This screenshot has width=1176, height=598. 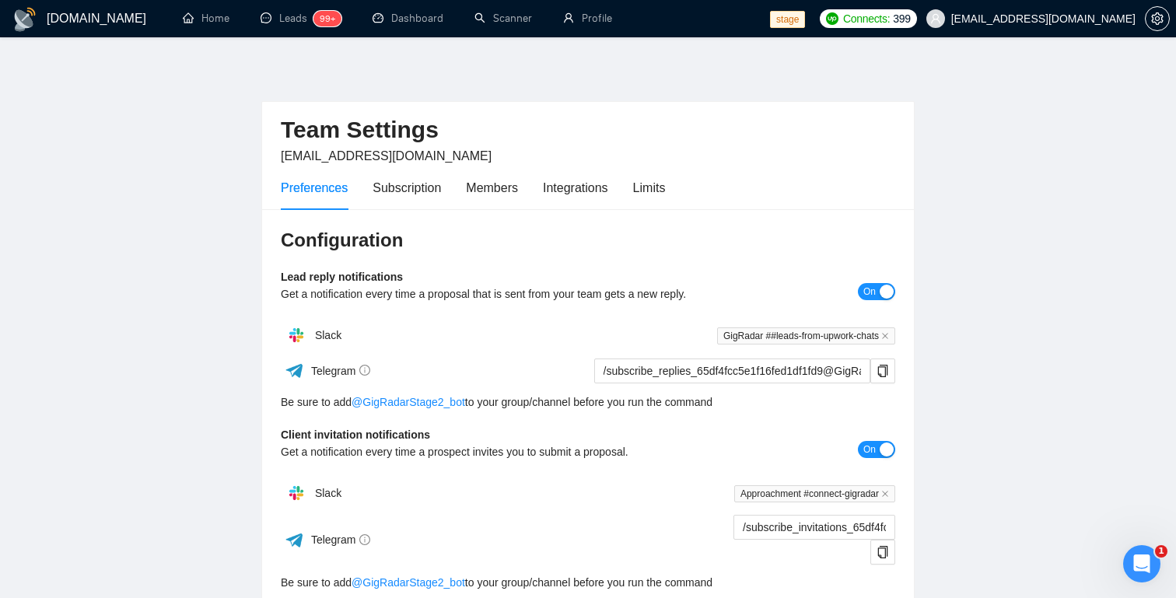 I want to click on span: 399, so click(x=902, y=19).